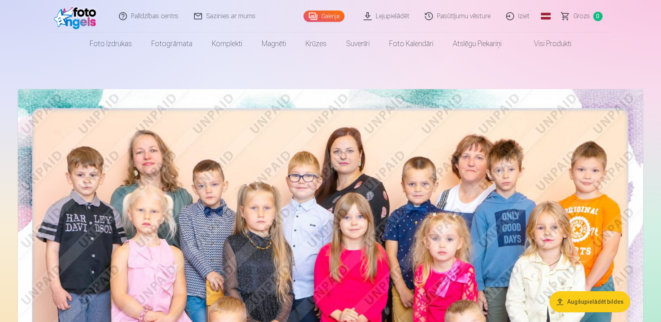 This screenshot has height=322, width=661. What do you see at coordinates (172, 44) in the screenshot?
I see `a: Fotogrāmata` at bounding box center [172, 44].